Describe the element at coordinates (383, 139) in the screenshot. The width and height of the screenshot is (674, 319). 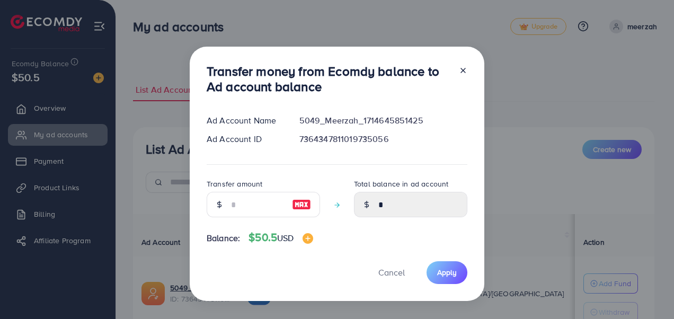
I see `div: 7364347811019735056` at that location.